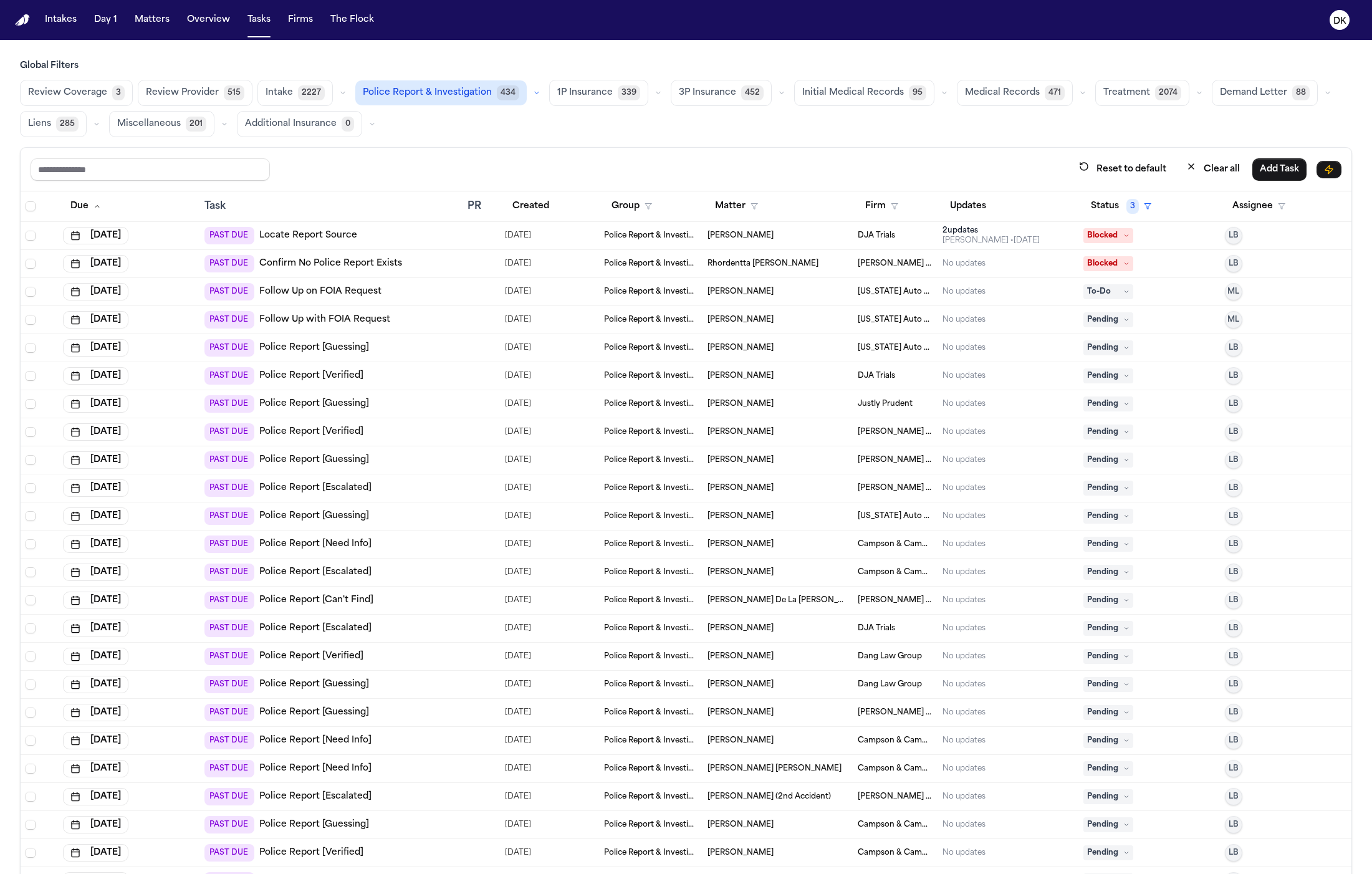  What do you see at coordinates (968, 207) in the screenshot?
I see `button: Updates` at bounding box center [968, 207].